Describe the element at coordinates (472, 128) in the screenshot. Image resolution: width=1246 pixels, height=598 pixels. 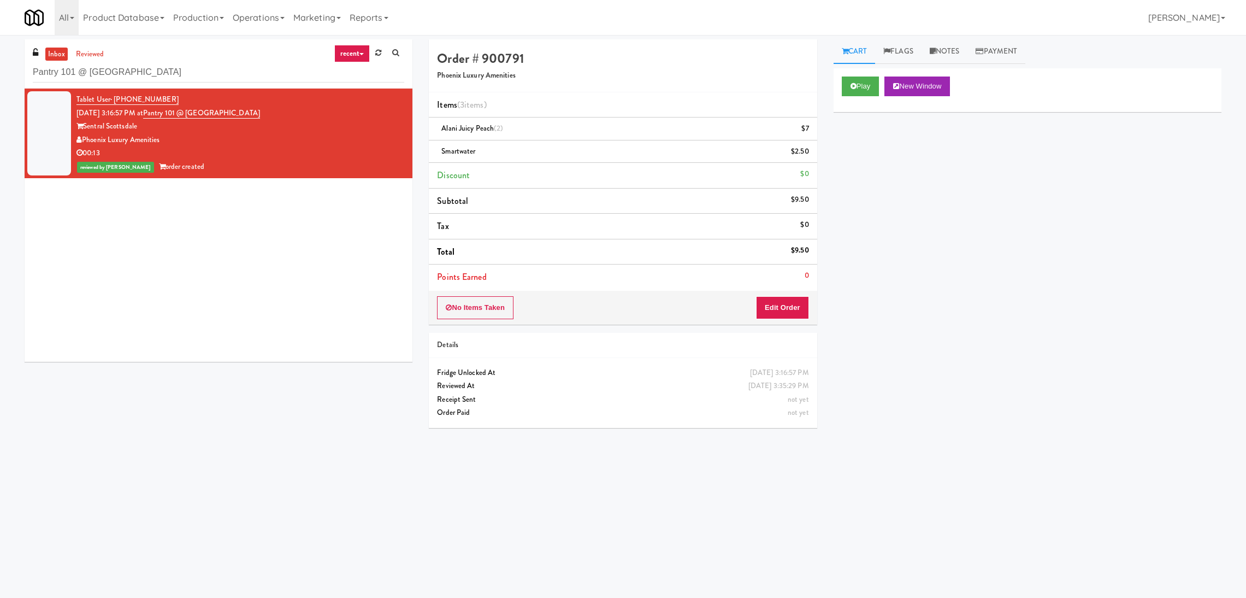
I see `span: Alani Juicy Peach` at that location.